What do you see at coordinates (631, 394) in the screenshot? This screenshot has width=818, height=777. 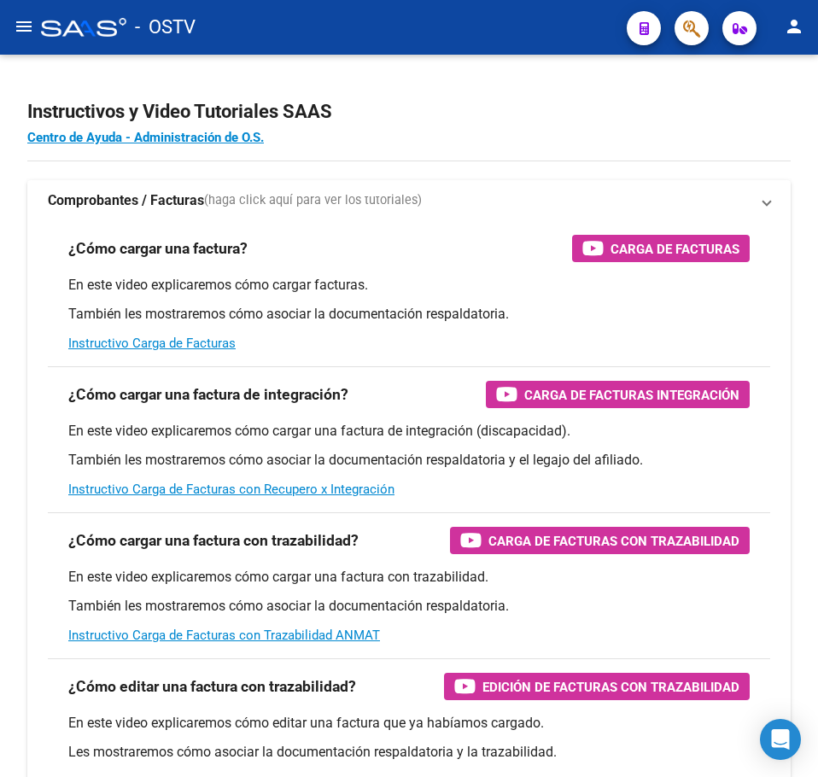 I see `span: Carga de Facturas Integración` at bounding box center [631, 394].